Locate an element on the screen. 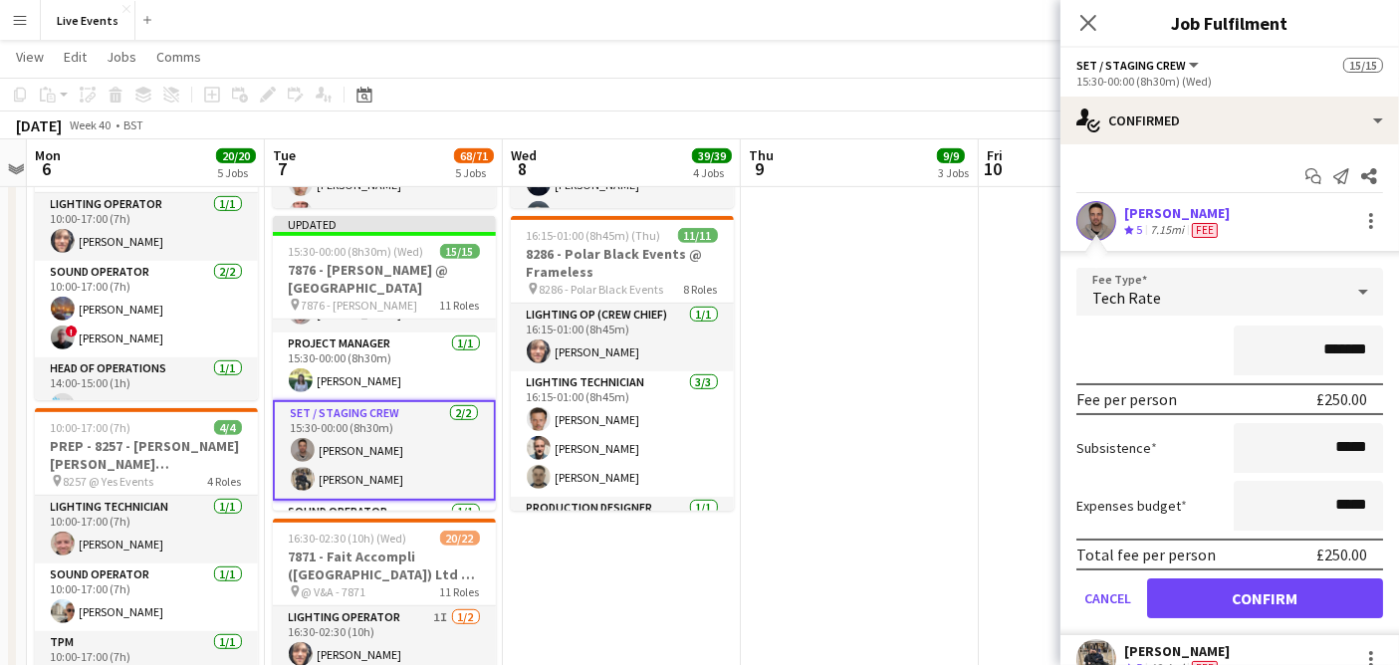 Image resolution: width=1399 pixels, height=665 pixels. div: Crew has different fees then in role is located at coordinates (1204, 230).